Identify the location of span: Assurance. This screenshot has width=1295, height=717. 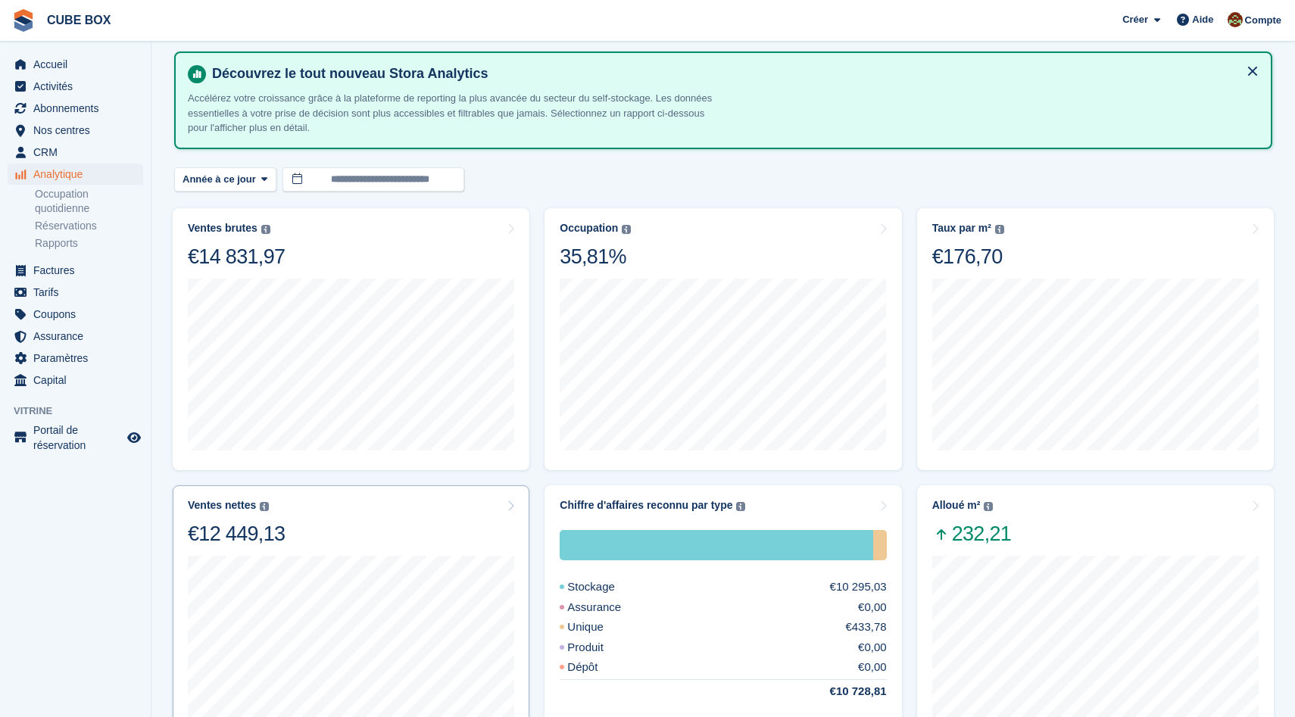
(79, 336).